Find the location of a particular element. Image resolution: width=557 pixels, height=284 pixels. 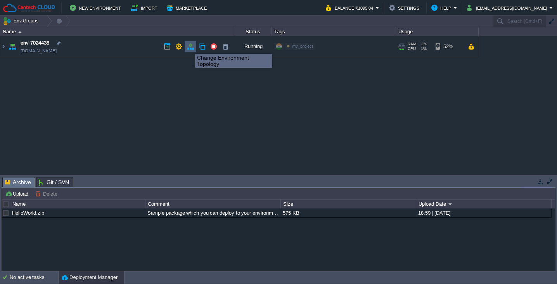

button: New Environment is located at coordinates (97, 8).